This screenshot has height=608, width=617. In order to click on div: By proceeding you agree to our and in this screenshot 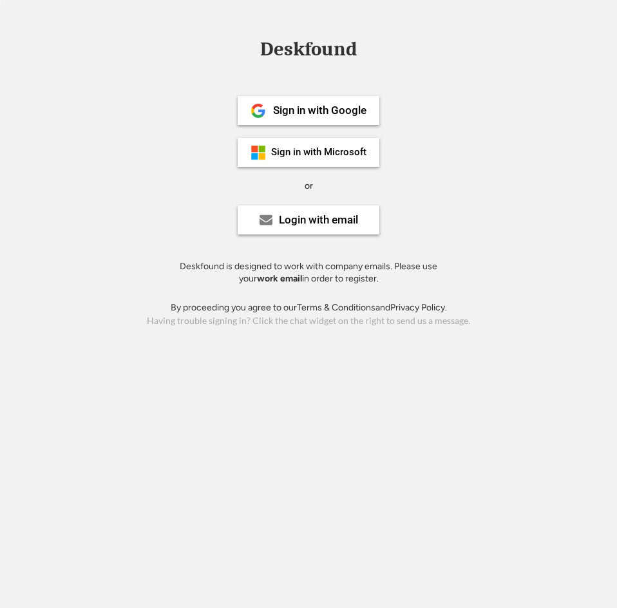, I will do `click(308, 308)`.